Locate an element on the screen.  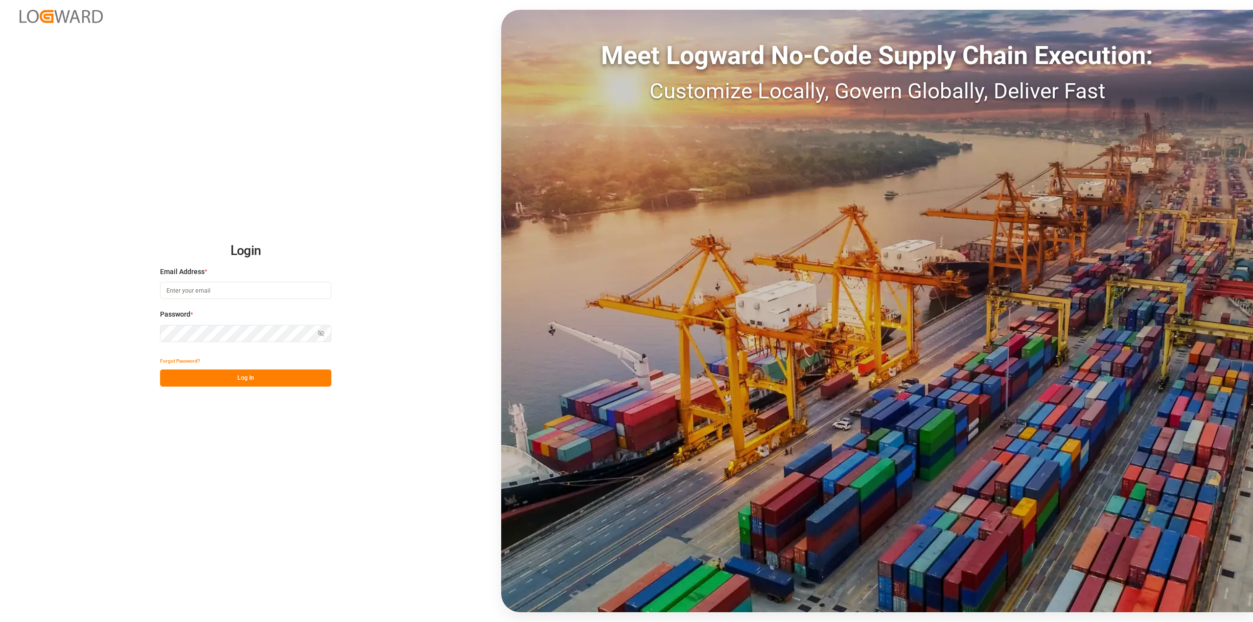
img: Logward_new_orange.png is located at coordinates (61, 16).